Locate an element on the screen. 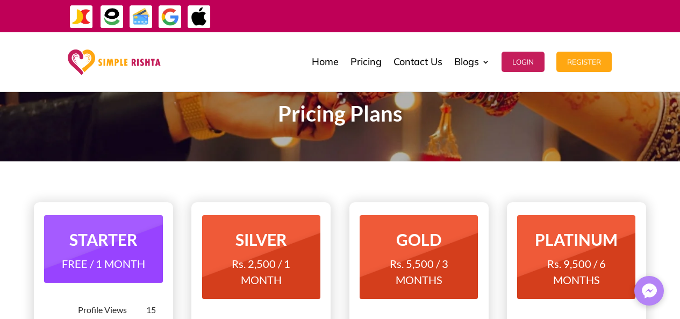 This screenshot has height=319, width=680. strong: STARTER is located at coordinates (103, 239).